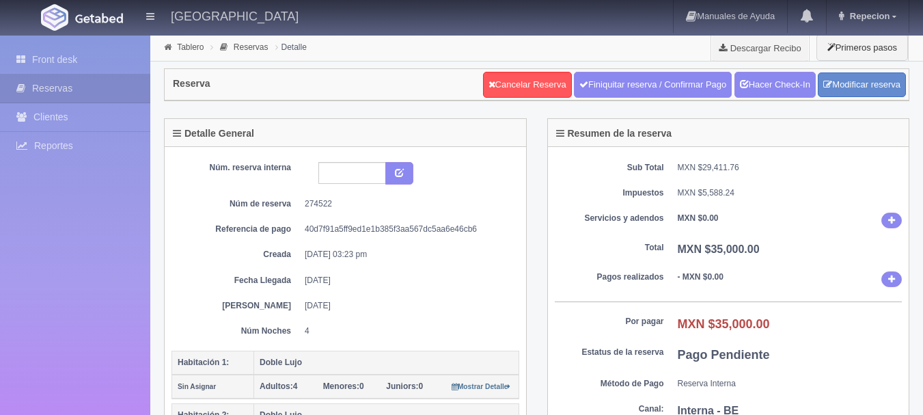 This screenshot has height=415, width=923. What do you see at coordinates (609, 193) in the screenshot?
I see `dt: Impuestos` at bounding box center [609, 193].